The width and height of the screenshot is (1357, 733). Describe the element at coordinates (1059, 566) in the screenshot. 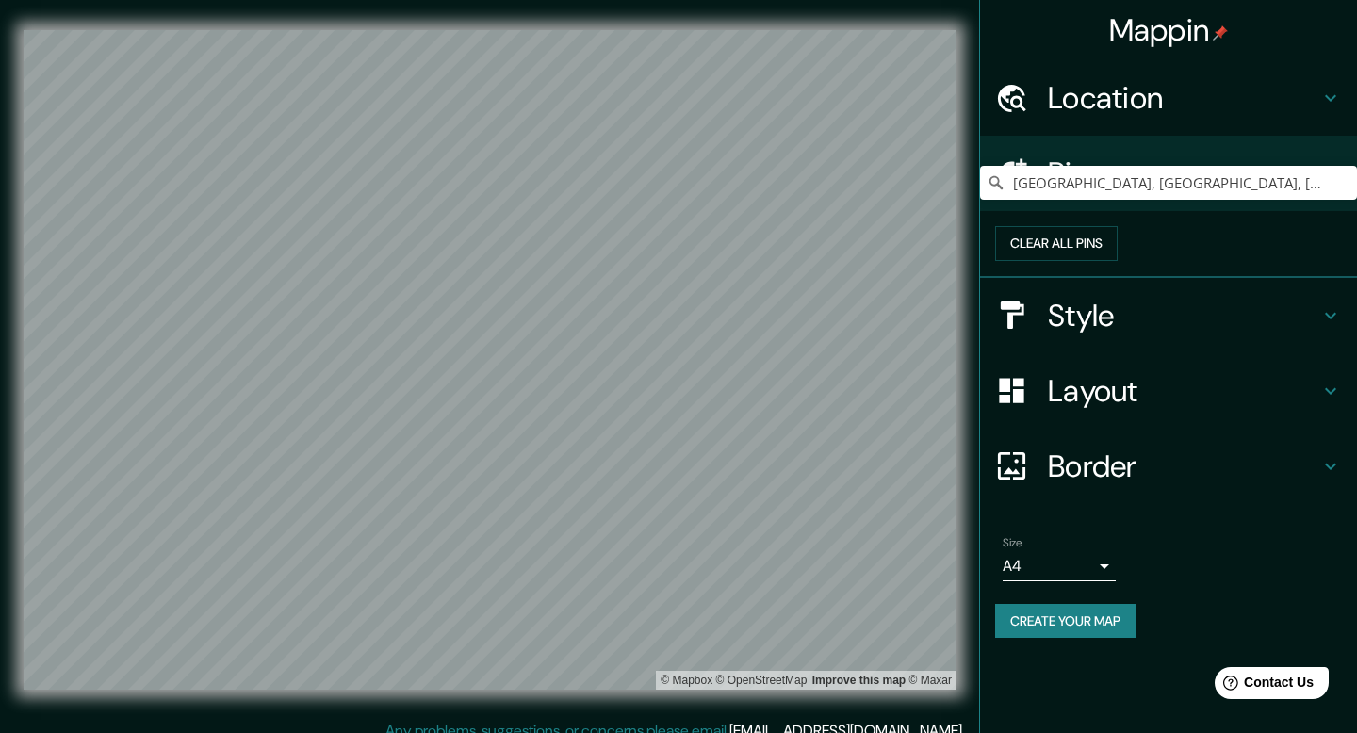

I see `div: A4` at that location.